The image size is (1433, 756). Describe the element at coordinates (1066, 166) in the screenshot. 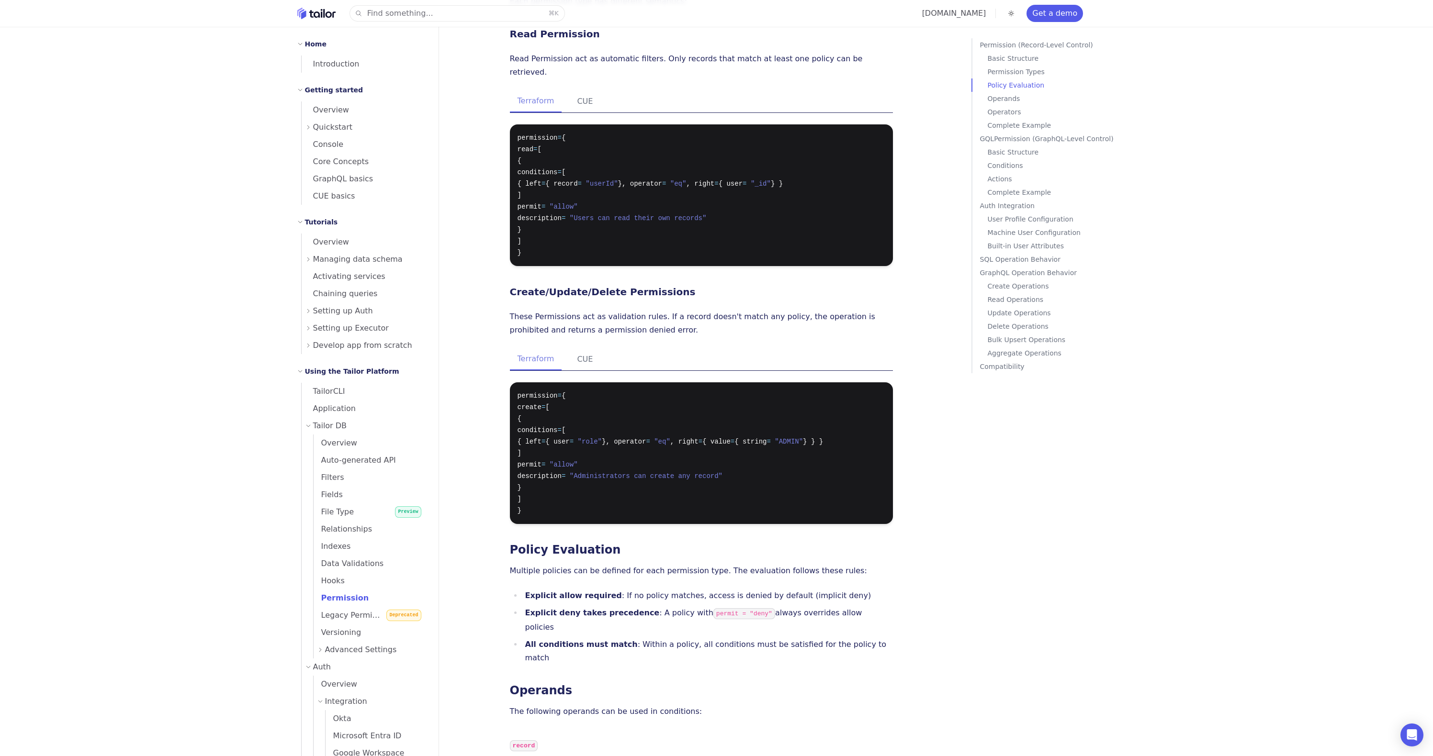

I see `p: Conditions` at that location.